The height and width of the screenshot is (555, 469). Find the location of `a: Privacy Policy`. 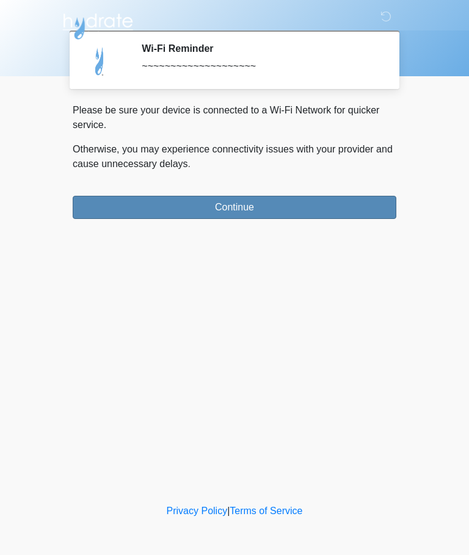

a: Privacy Policy is located at coordinates (197, 511).